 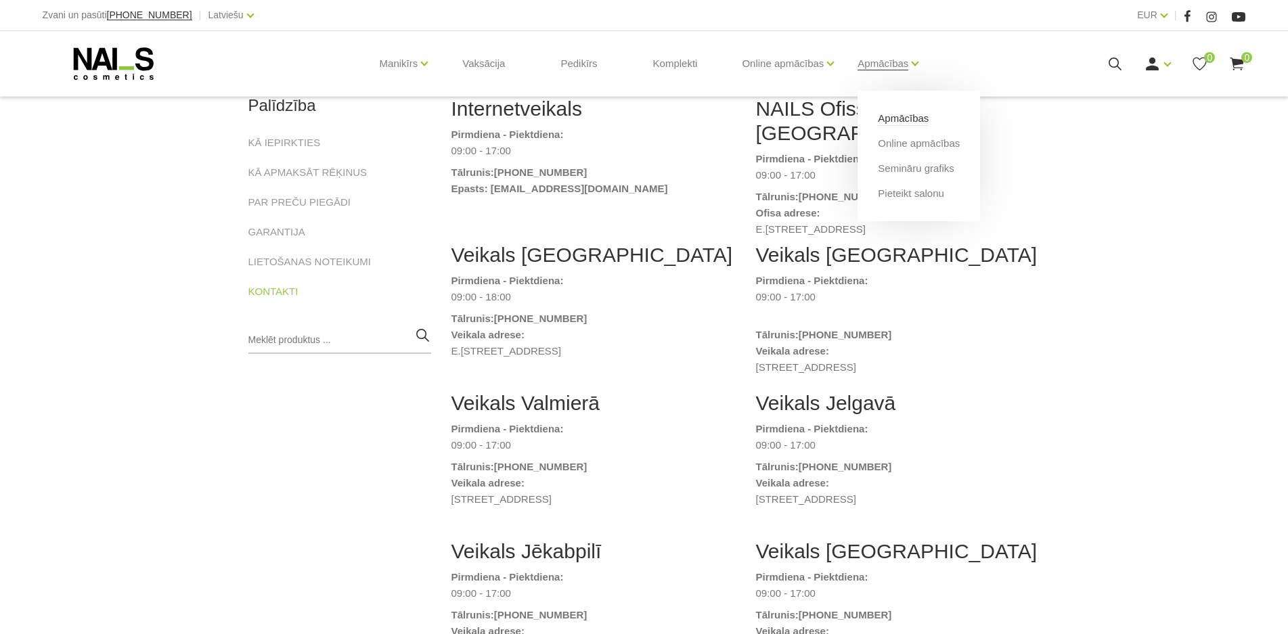 What do you see at coordinates (579, 64) in the screenshot?
I see `a: Pedikīrs` at bounding box center [579, 64].